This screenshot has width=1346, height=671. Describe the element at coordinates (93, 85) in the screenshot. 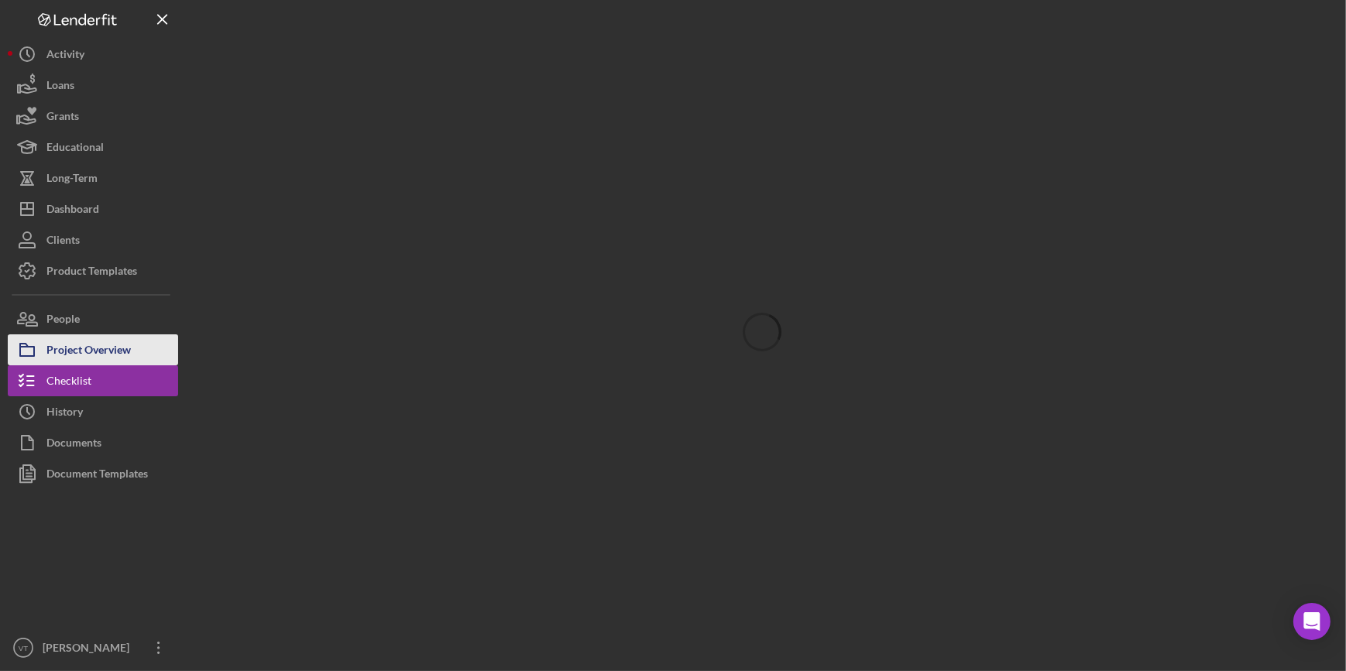

I see `a: Loans` at that location.